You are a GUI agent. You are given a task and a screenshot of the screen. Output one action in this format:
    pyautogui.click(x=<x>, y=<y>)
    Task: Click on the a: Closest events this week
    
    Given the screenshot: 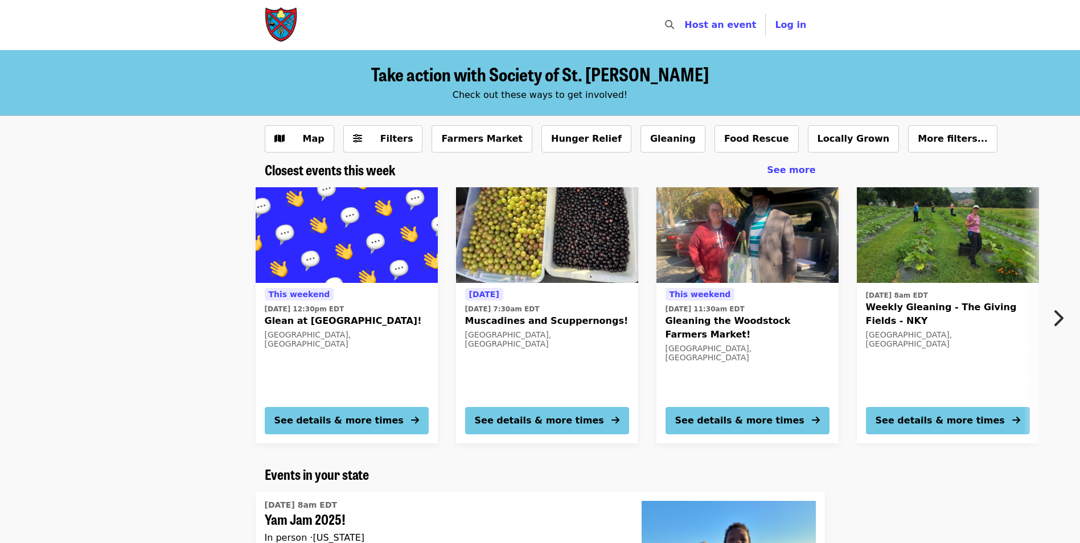 What is the action you would take?
    pyautogui.click(x=330, y=170)
    